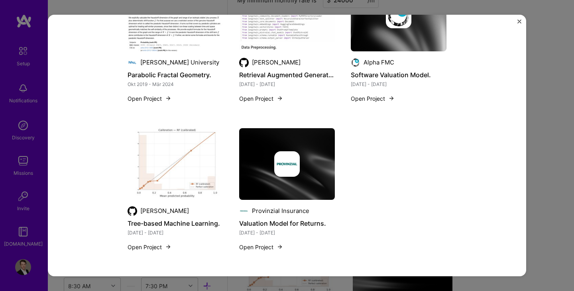  Describe the element at coordinates (280, 211) in the screenshot. I see `div: Provinzial Insurance` at that location.